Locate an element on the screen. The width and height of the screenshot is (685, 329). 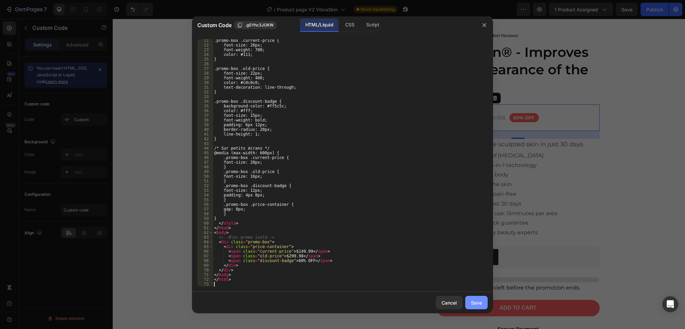
div: 40 is located at coordinates (205, 129).